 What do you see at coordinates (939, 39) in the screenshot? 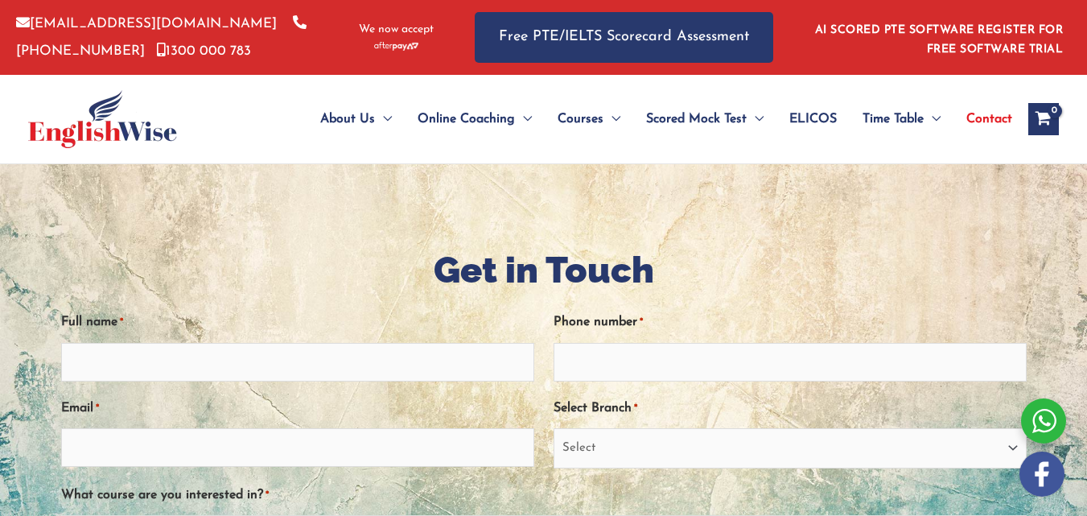
I see `a: AI SCORED PTE SOFTWARE REGISTER FOR FREE SOFTWARE TRIAL` at bounding box center [939, 39].